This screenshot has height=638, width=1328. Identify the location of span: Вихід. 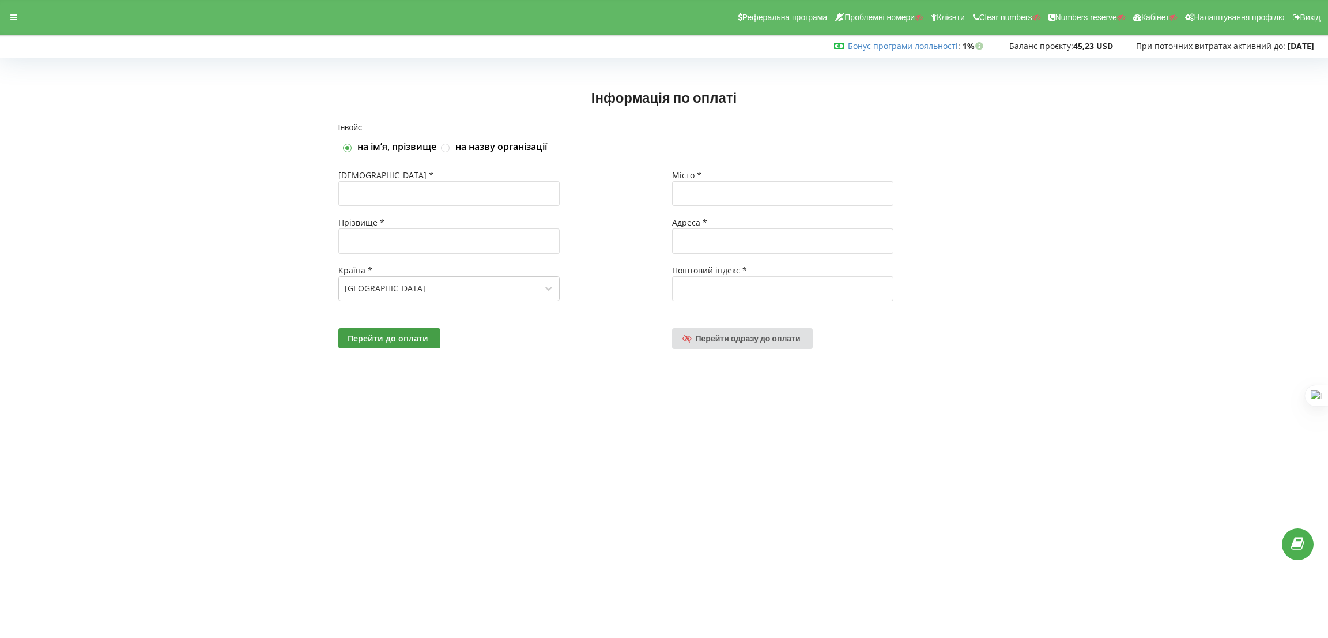
(1310, 17).